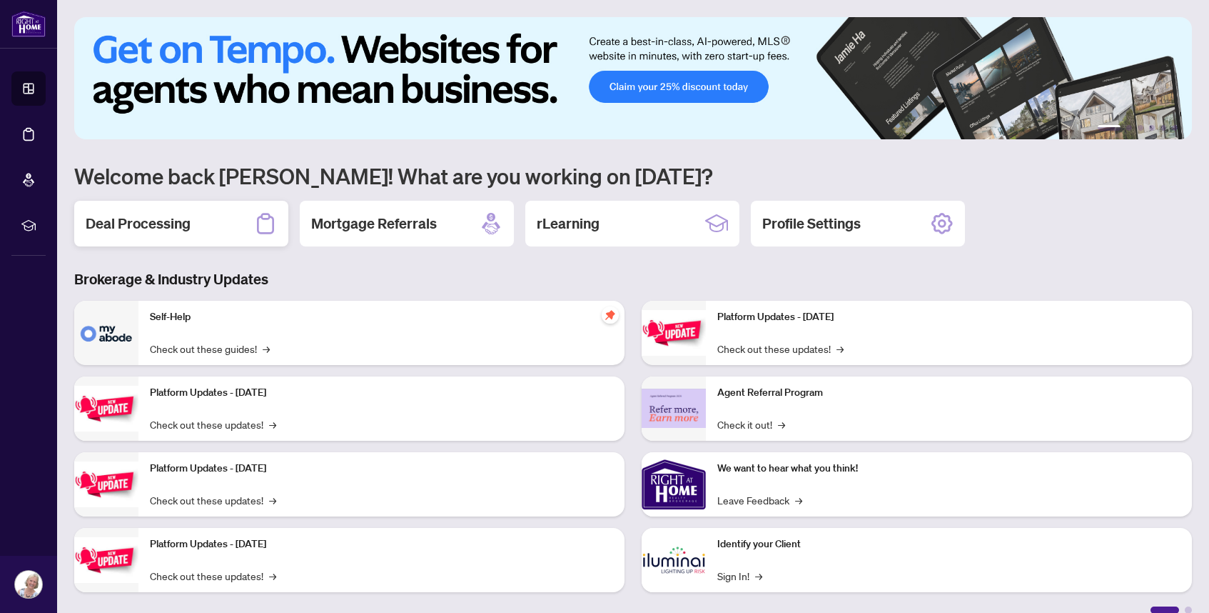 The height and width of the screenshot is (613, 1209). I want to click on img: Platform Updates - July 8, 2025, so click(106, 559).